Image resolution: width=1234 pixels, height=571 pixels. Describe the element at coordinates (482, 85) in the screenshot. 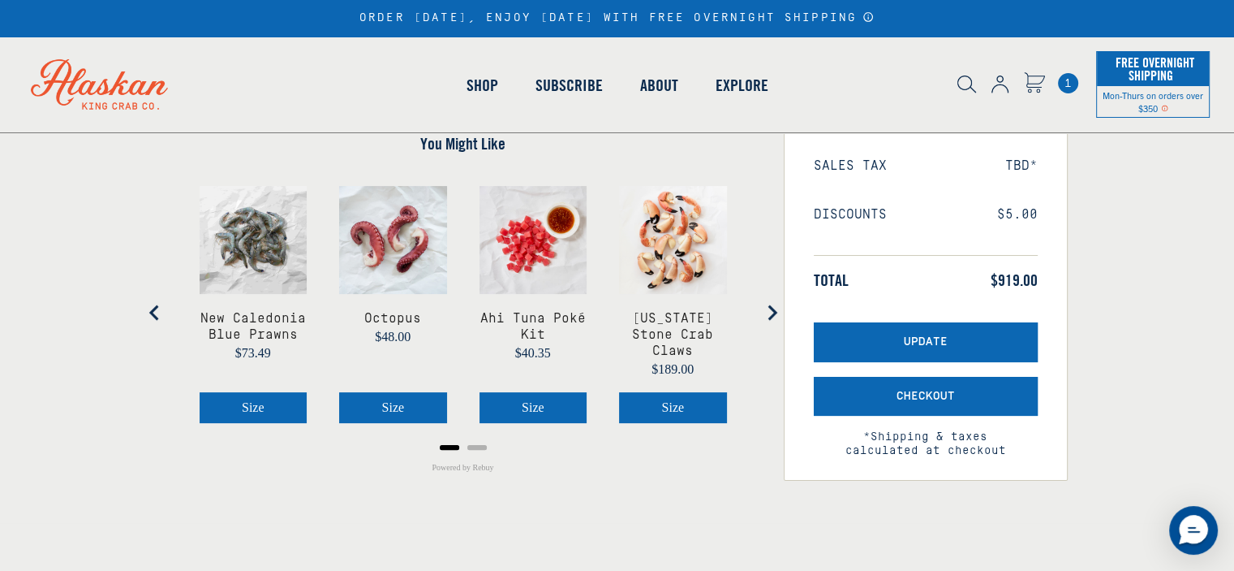

I see `a: Shop` at that location.